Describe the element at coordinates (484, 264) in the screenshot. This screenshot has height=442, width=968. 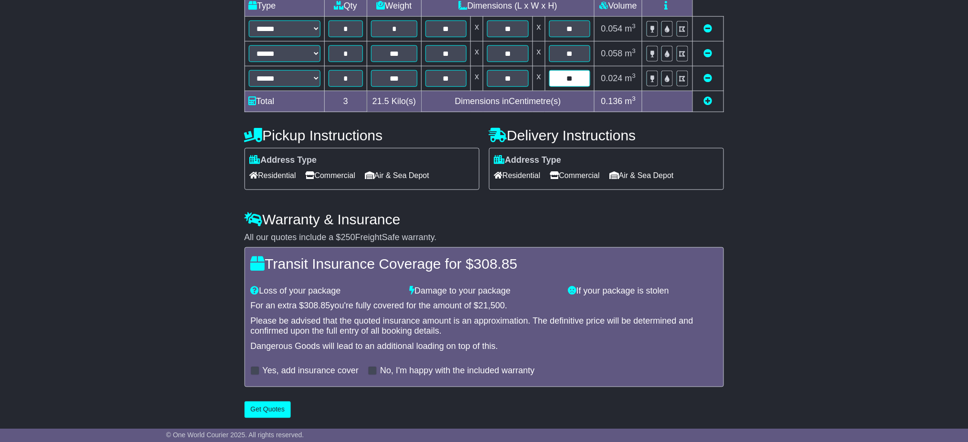
I see `h4: Transit Insurance Coverage for $` at that location.